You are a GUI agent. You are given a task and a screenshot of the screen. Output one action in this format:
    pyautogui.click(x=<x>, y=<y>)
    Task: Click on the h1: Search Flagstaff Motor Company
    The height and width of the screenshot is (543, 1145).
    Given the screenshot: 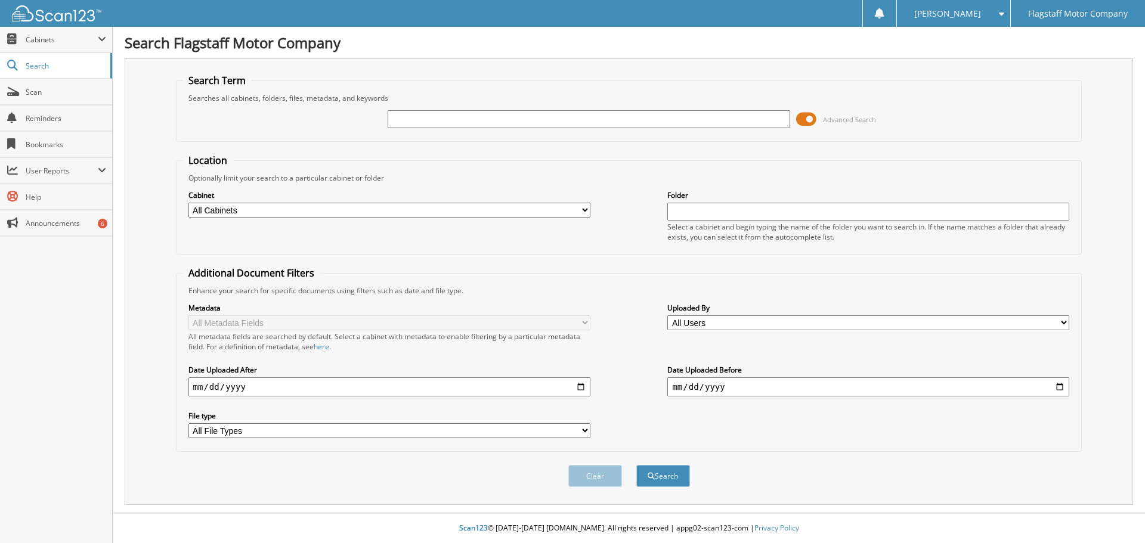 What is the action you would take?
    pyautogui.click(x=629, y=42)
    